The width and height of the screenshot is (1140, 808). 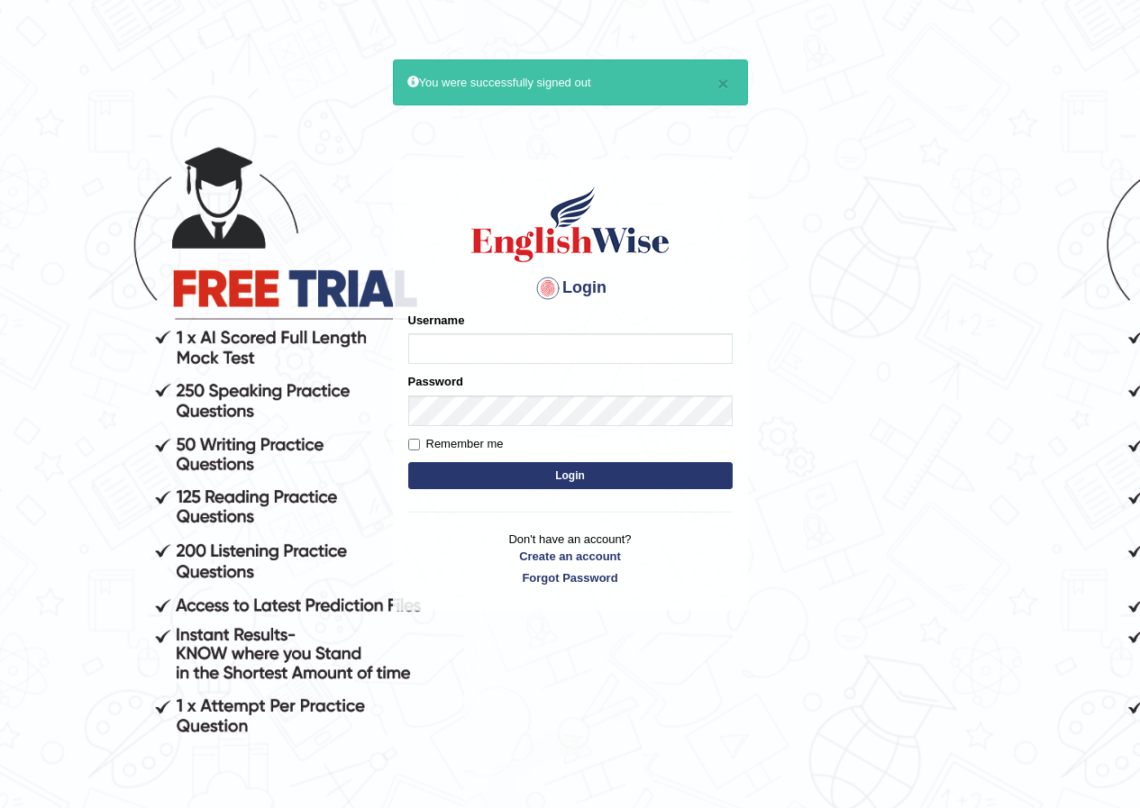 What do you see at coordinates (570, 288) in the screenshot?
I see `h4: Login` at bounding box center [570, 288].